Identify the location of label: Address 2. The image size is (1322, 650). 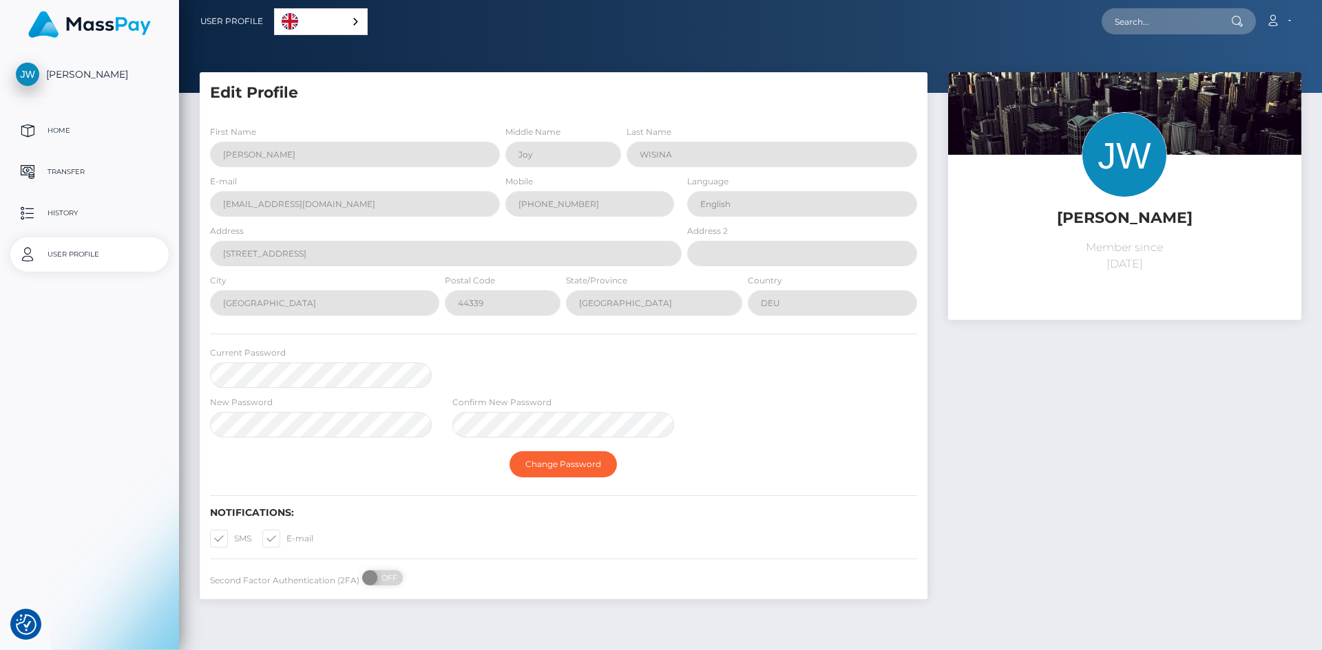
(707, 231).